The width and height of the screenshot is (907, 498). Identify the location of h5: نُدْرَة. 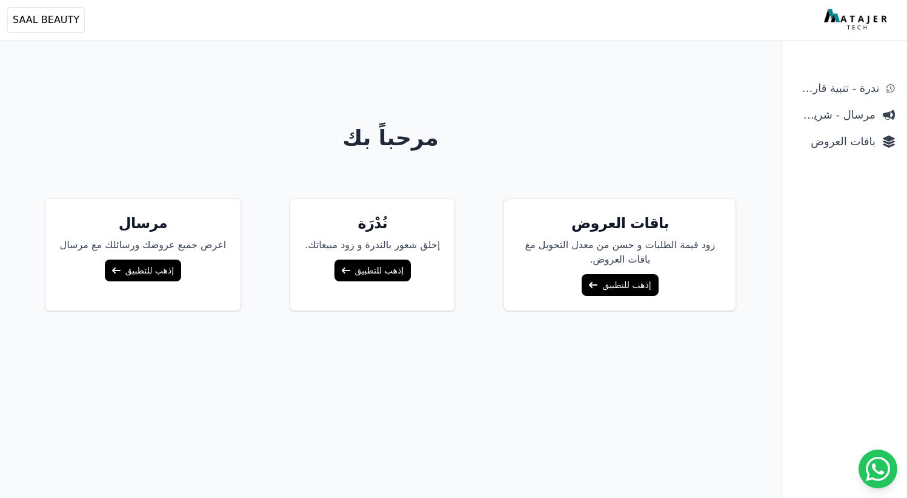
(372, 223).